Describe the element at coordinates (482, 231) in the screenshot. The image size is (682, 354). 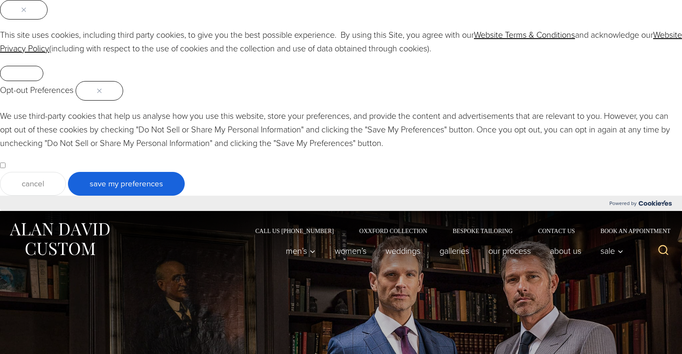
I see `a: Bespoke Tailoring` at that location.